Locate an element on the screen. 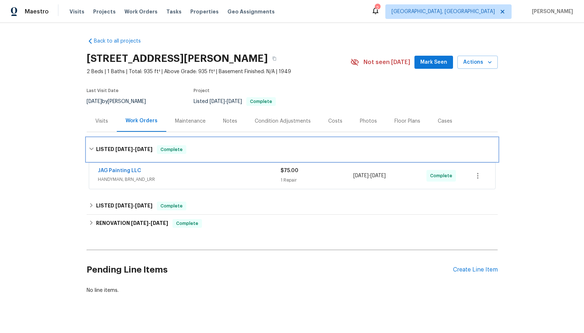  div: Condition Adjustments is located at coordinates (283, 121).